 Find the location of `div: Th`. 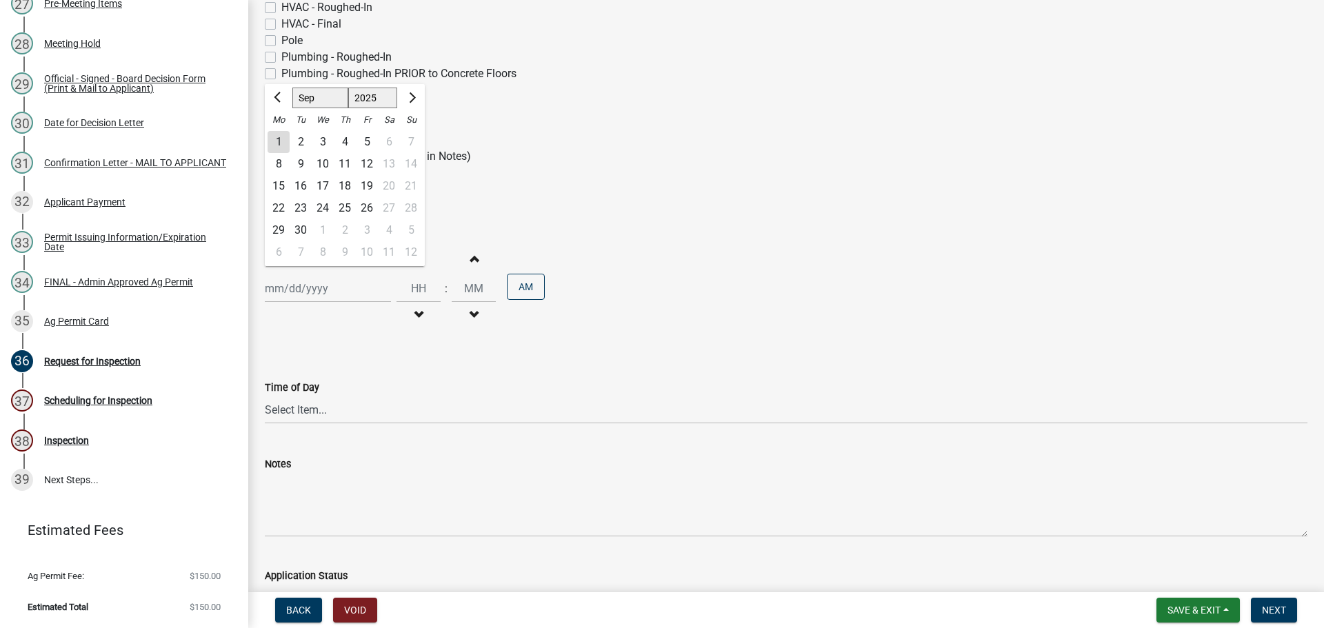

div: Th is located at coordinates (345, 120).